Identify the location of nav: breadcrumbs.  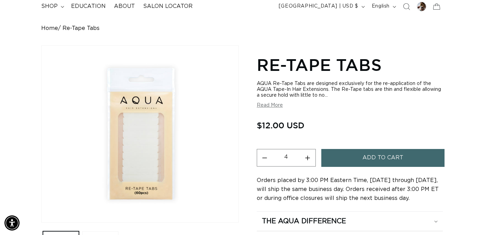
(242, 28).